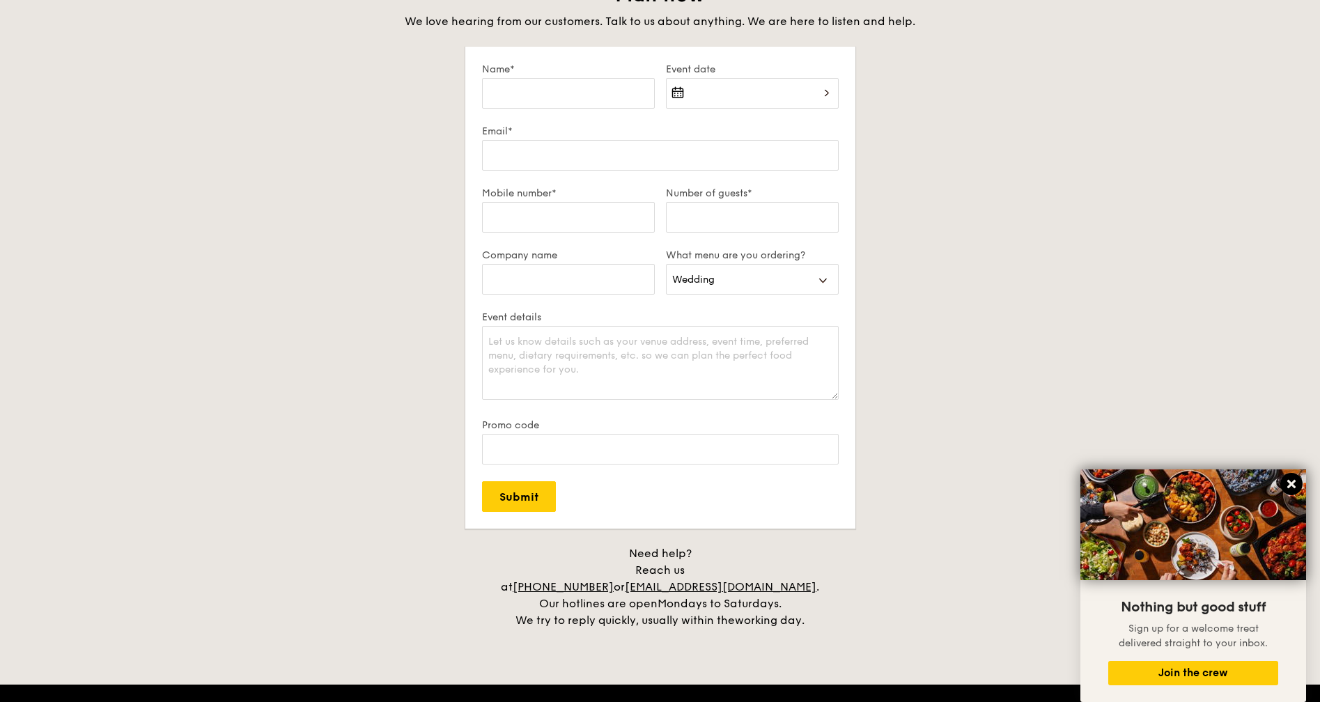 The height and width of the screenshot is (702, 1320). What do you see at coordinates (660, 21) in the screenshot?
I see `span: We love hearing from our customers. Talk to us about anything. We are here to listen and help.` at bounding box center [660, 21].